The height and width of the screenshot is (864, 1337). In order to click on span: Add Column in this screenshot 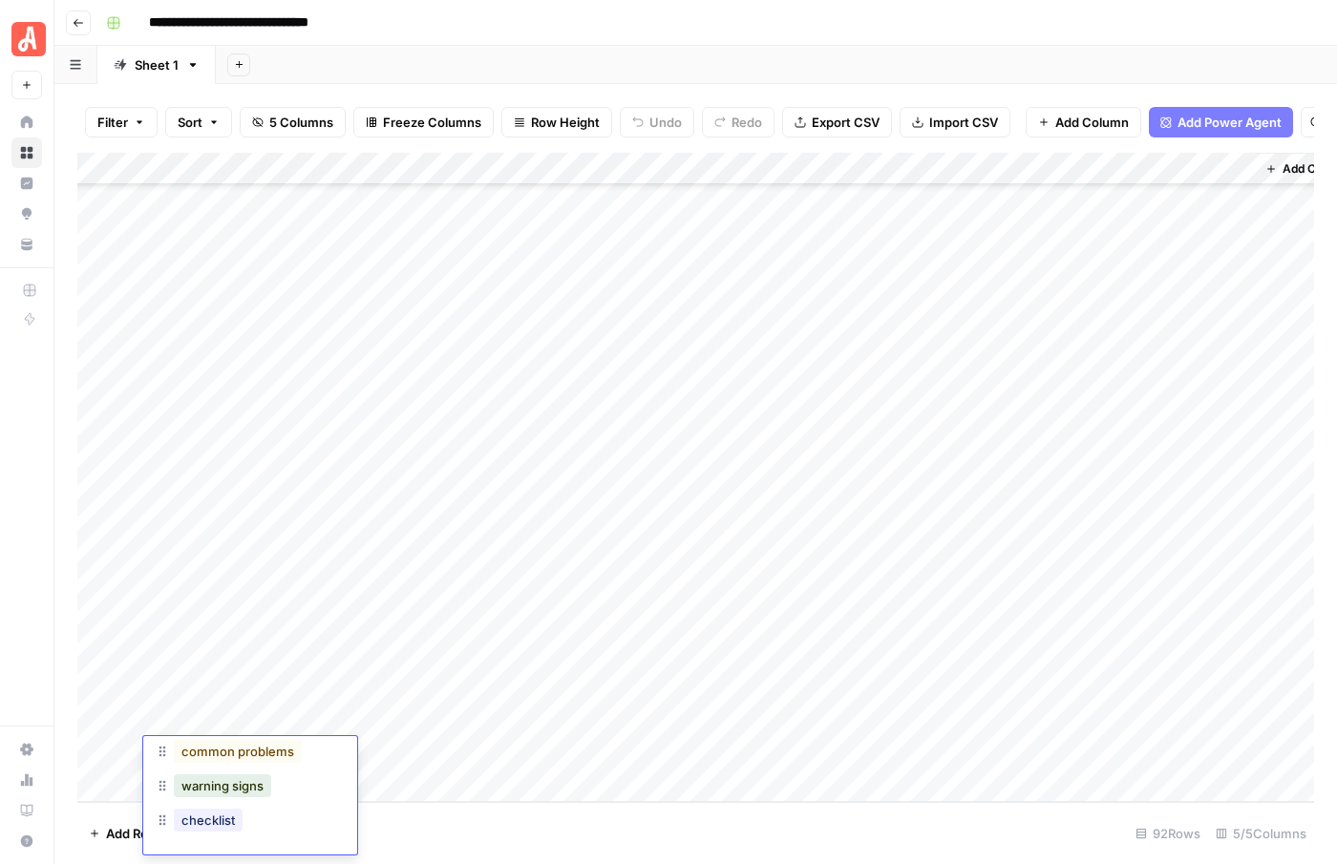, I will do `click(1091, 122)`.